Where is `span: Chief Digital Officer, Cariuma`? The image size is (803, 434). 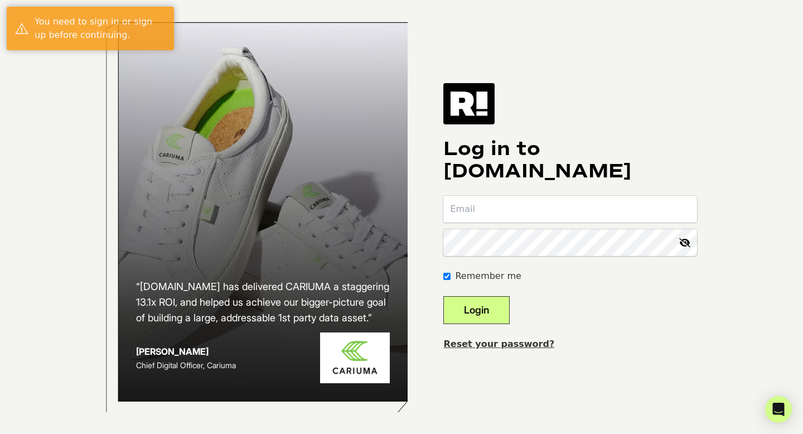
span: Chief Digital Officer, Cariuma is located at coordinates (186, 364).